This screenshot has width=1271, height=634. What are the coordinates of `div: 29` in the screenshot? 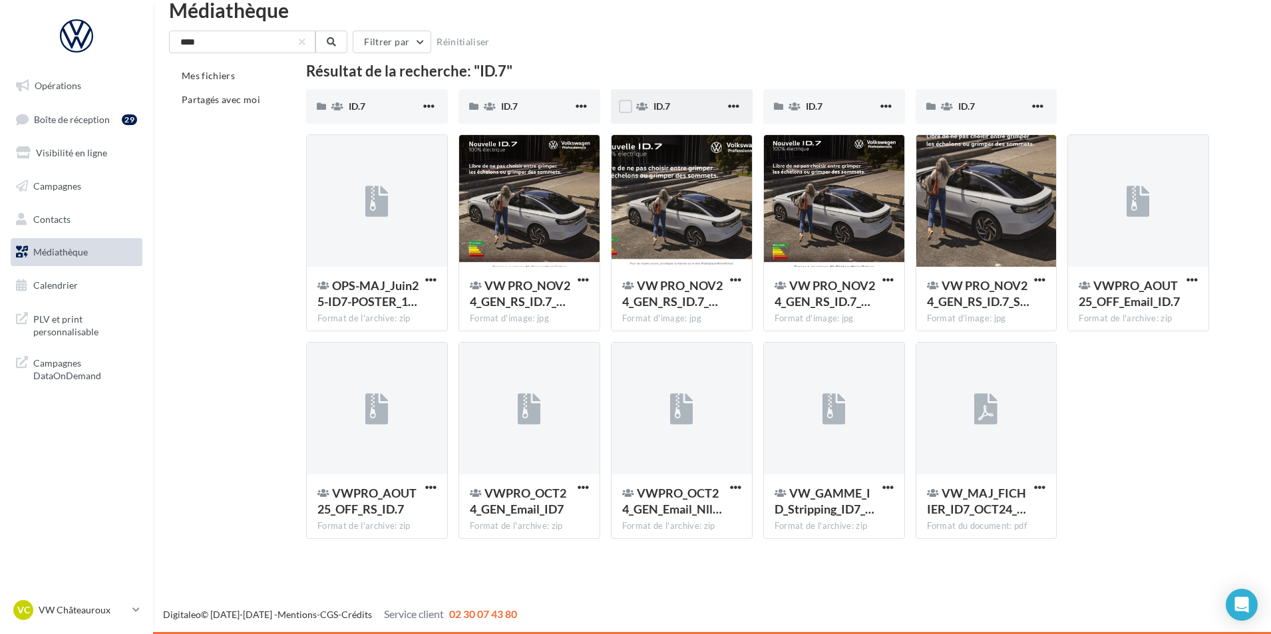 It's located at (129, 120).